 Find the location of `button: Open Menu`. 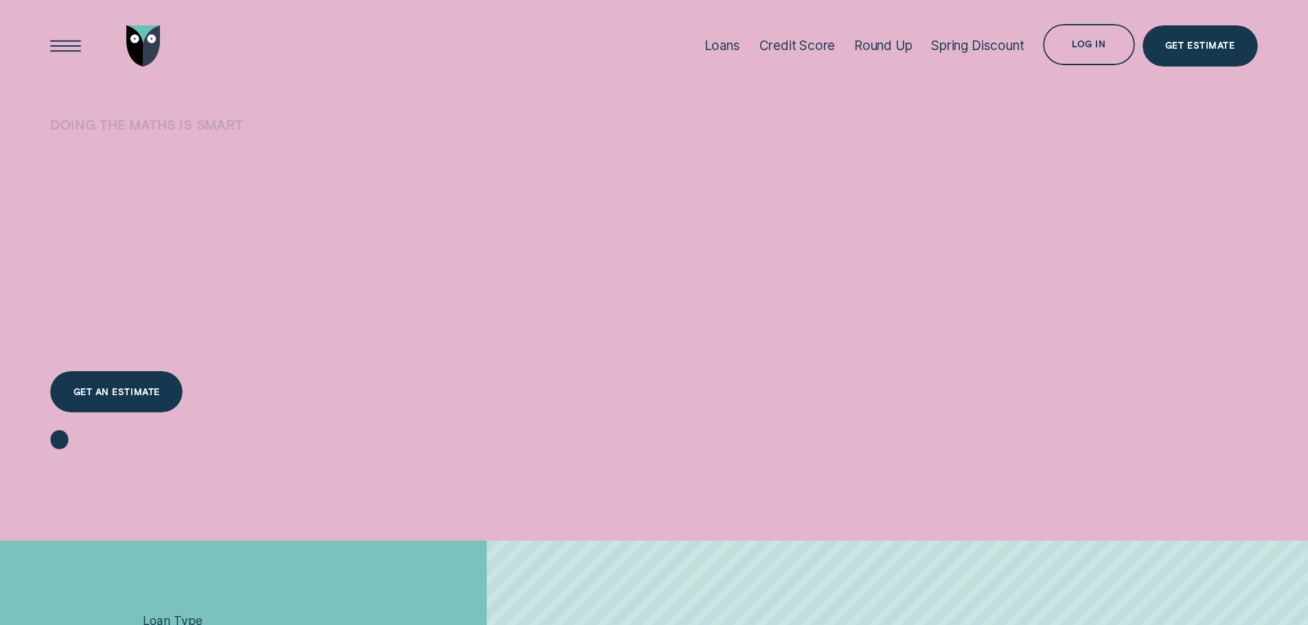

button: Open Menu is located at coordinates (66, 46).